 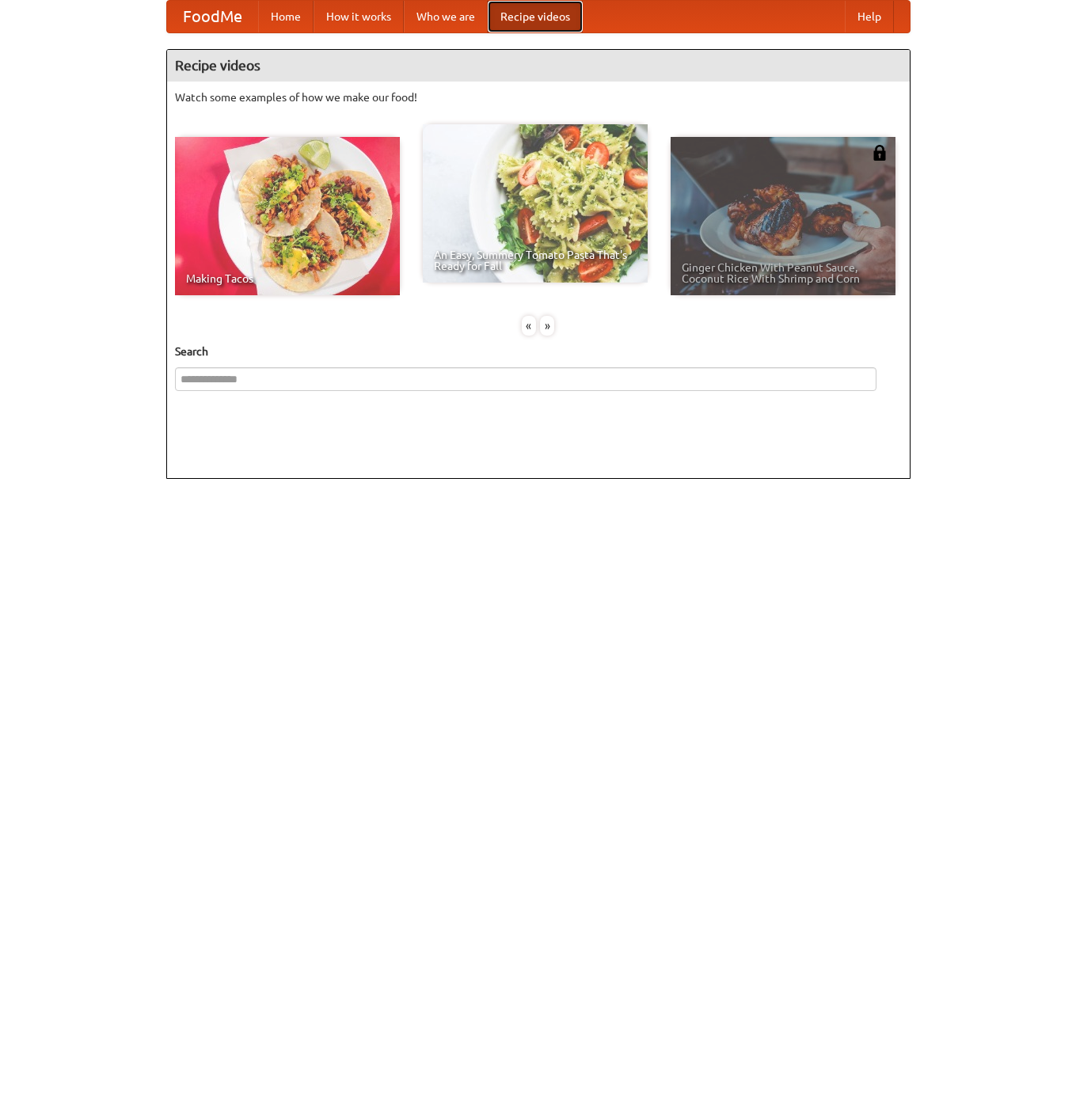 What do you see at coordinates (288, 279) in the screenshot?
I see `span: Making Tacos` at bounding box center [288, 279].